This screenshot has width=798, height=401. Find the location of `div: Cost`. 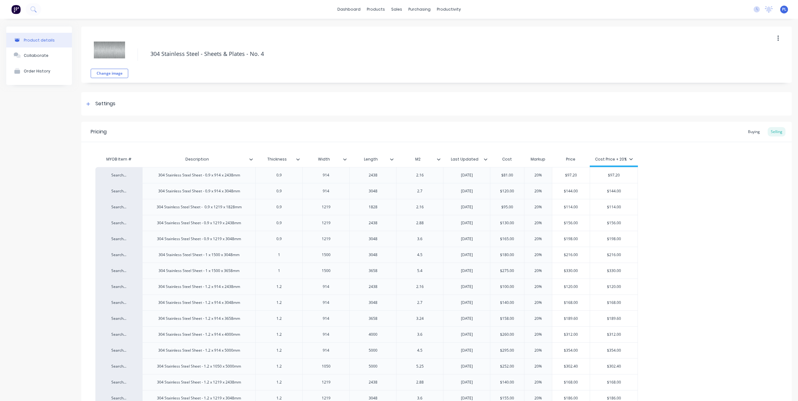

div: Cost is located at coordinates (507, 159).